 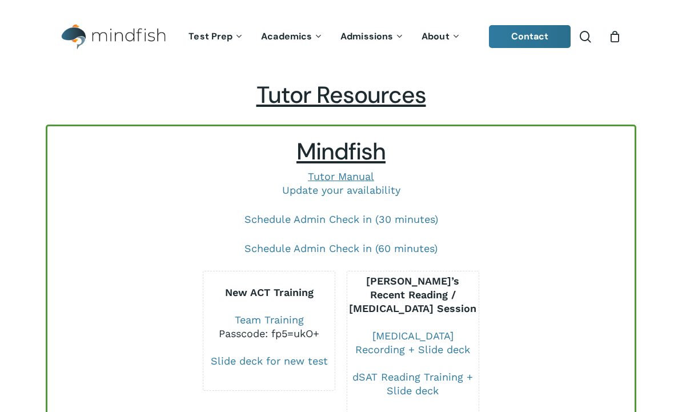 What do you see at coordinates (286, 36) in the screenshot?
I see `span: Academics` at bounding box center [286, 36].